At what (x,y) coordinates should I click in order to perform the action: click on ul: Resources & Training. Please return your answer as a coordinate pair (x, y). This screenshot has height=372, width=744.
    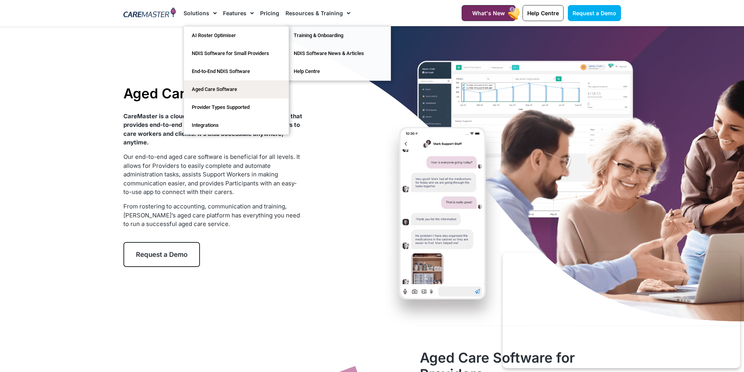
    Looking at the image, I should click on (338, 54).